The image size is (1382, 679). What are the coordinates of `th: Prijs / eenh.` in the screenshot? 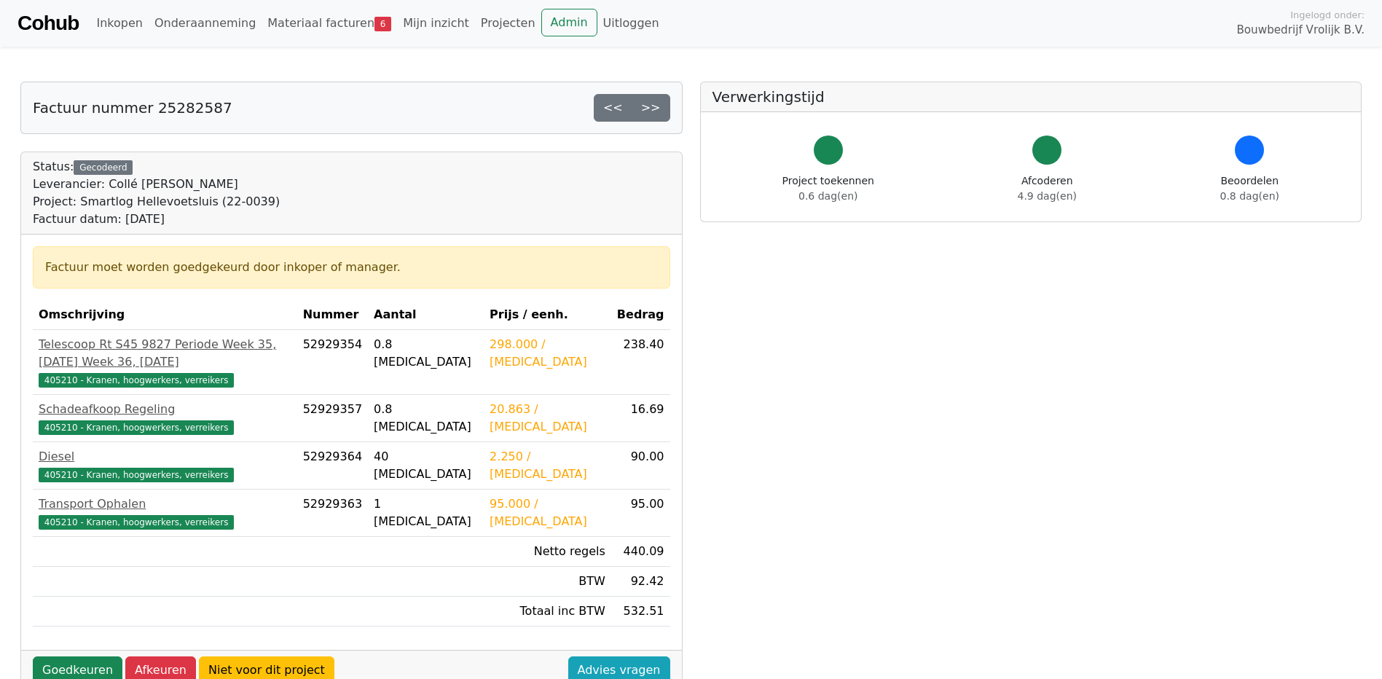 It's located at (547, 315).